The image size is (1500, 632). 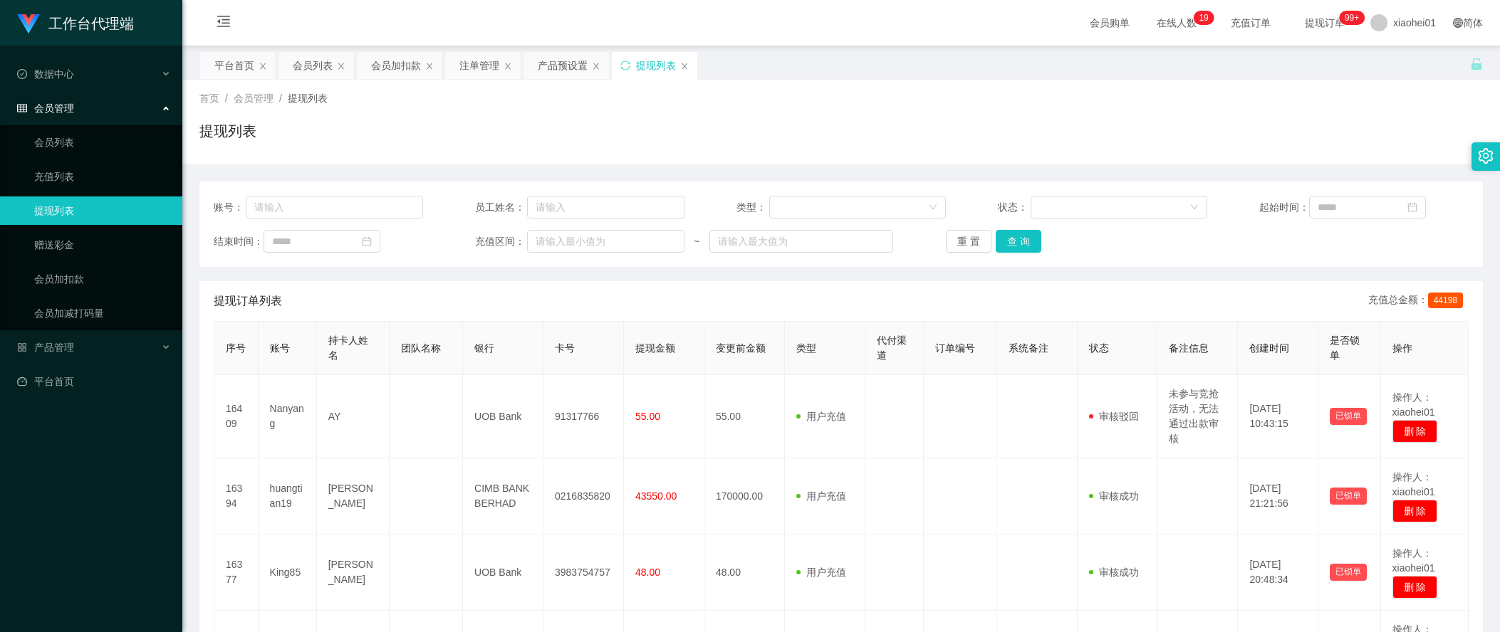 I want to click on td: 170000.00, so click(x=744, y=496).